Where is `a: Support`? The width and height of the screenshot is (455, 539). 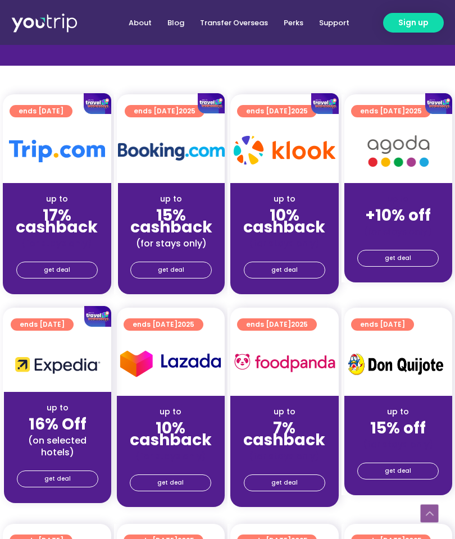 a: Support is located at coordinates (334, 22).